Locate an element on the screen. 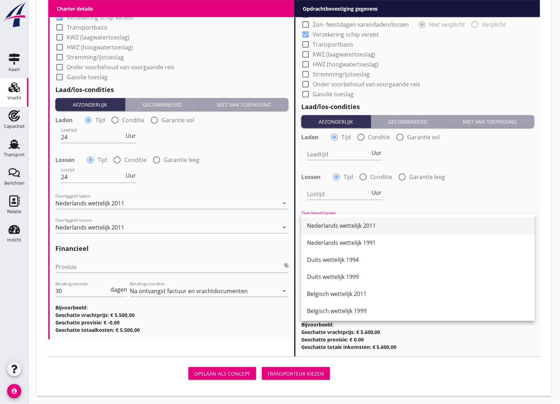 The height and width of the screenshot is (404, 560). div: Na ontvangst factuur en vrachtdocumenten is located at coordinates (189, 291).